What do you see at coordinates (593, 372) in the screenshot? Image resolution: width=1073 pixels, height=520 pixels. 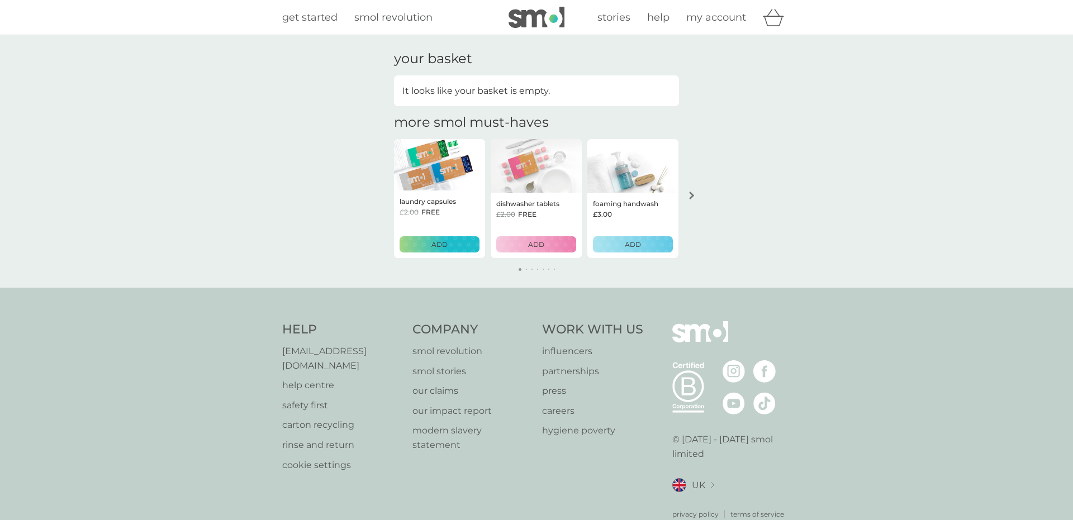 I see `p: partnerships` at bounding box center [593, 372].